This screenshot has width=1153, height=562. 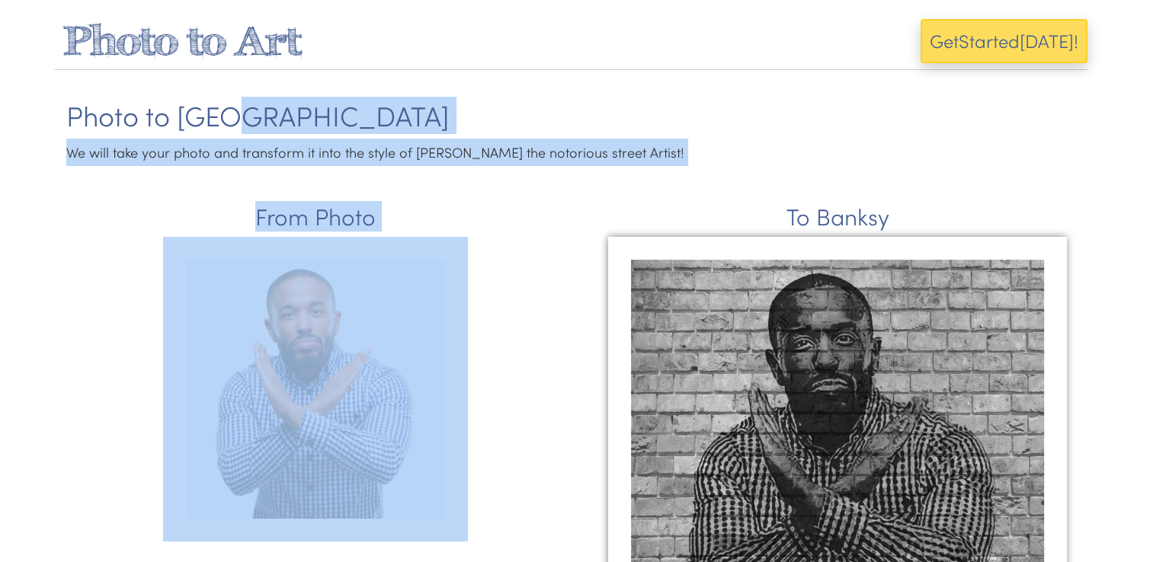 I want to click on a: Photo to Art, so click(x=182, y=40).